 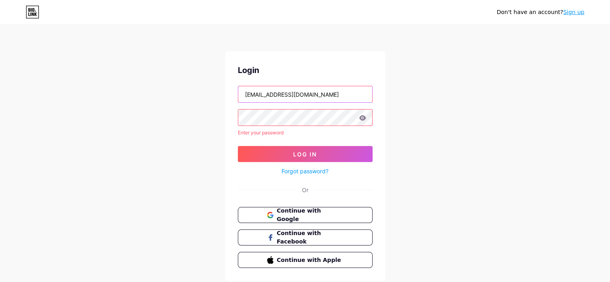 I want to click on button: Log In, so click(x=305, y=154).